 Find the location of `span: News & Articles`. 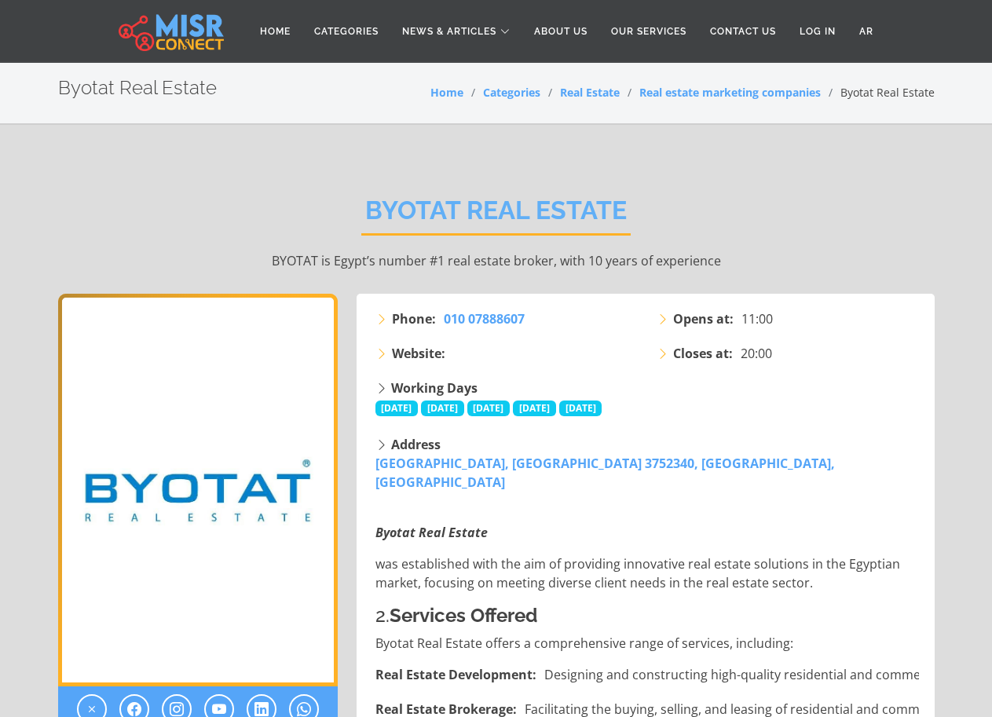

span: News & Articles is located at coordinates (449, 31).